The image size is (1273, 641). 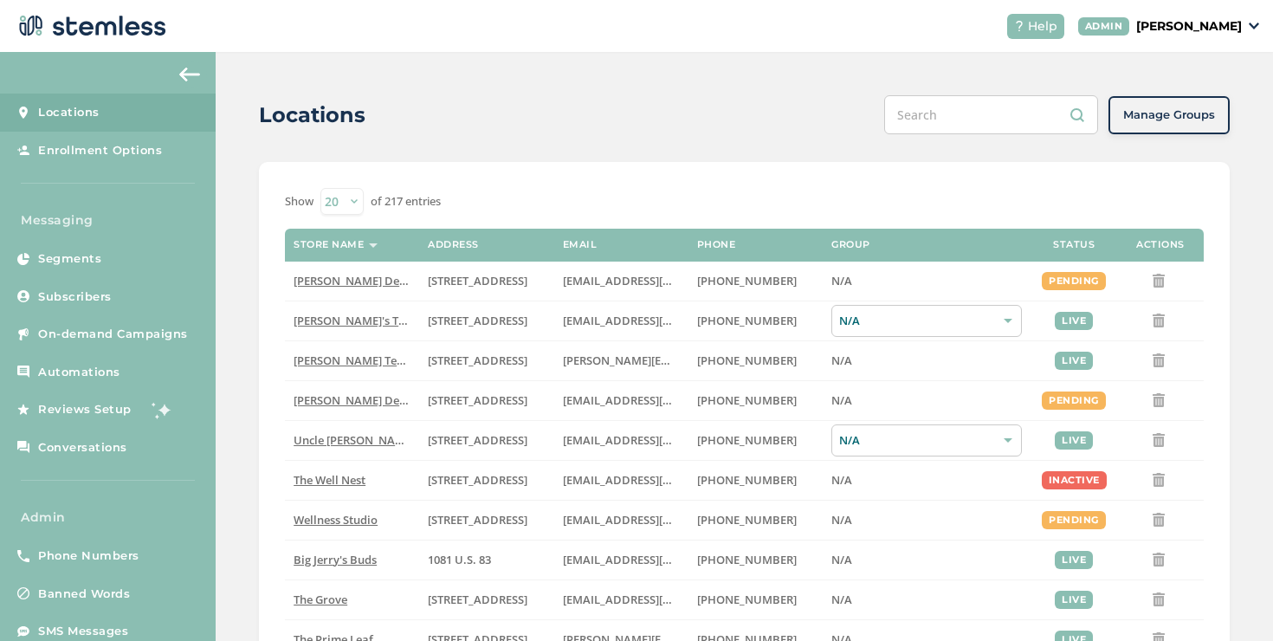 I want to click on input: Search, so click(x=990, y=114).